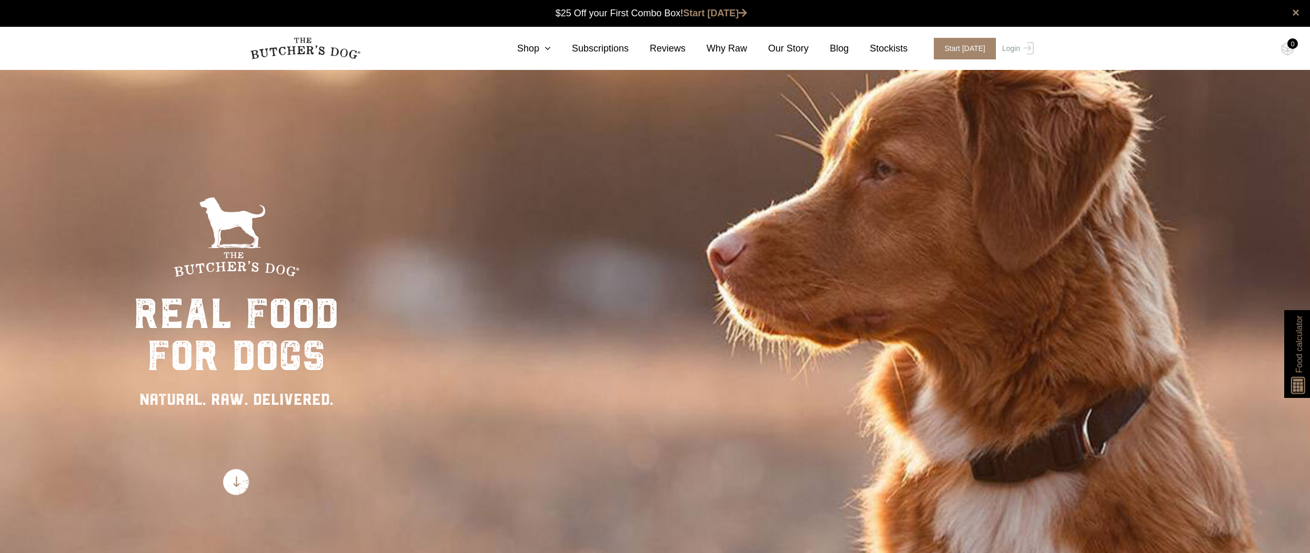 Image resolution: width=1310 pixels, height=553 pixels. I want to click on a: Shop, so click(523, 48).